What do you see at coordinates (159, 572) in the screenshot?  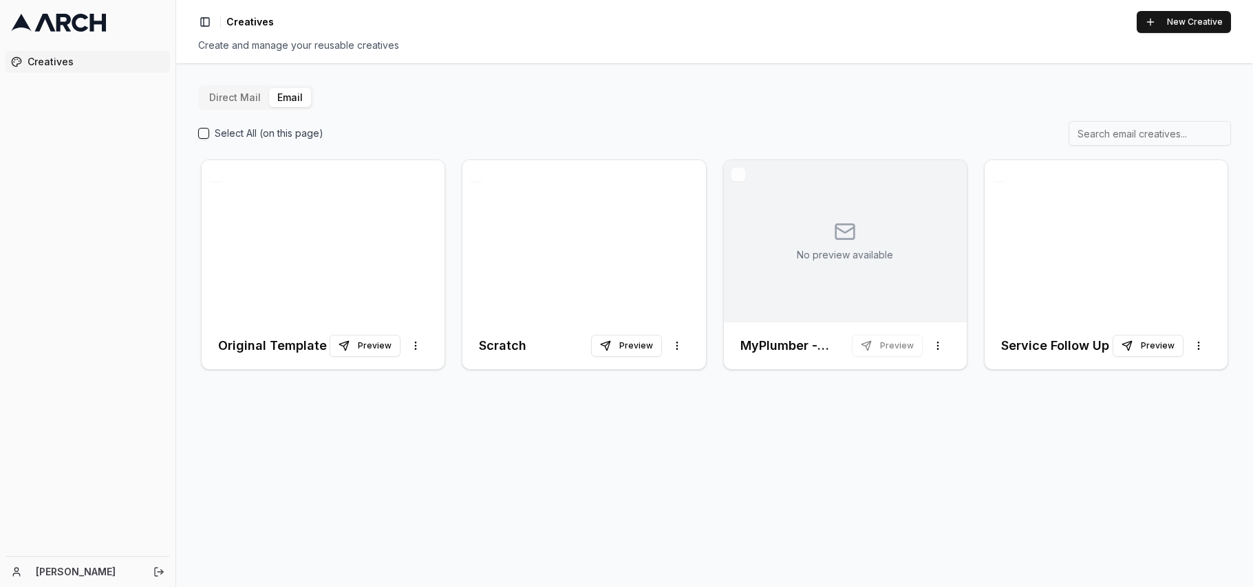 I see `button: Log out` at bounding box center [159, 572].